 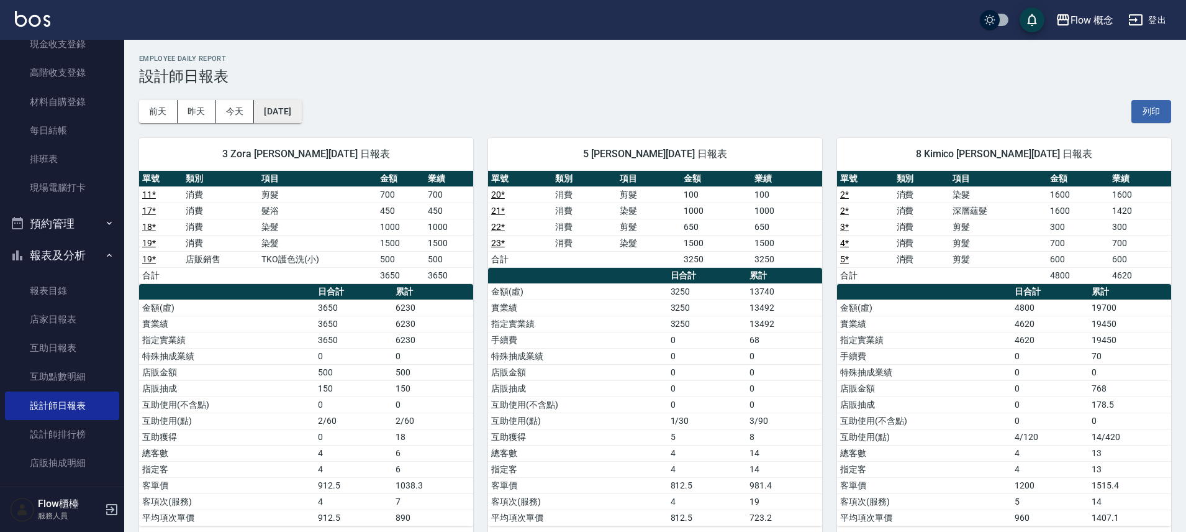 What do you see at coordinates (32, 19) in the screenshot?
I see `img: Logo` at bounding box center [32, 19].